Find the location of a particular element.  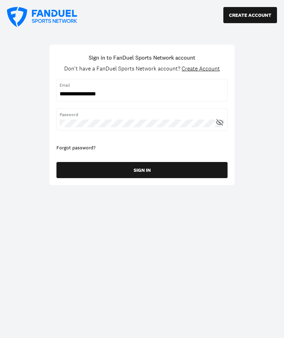

button: CREATE ACCOUNT is located at coordinates (250, 15).